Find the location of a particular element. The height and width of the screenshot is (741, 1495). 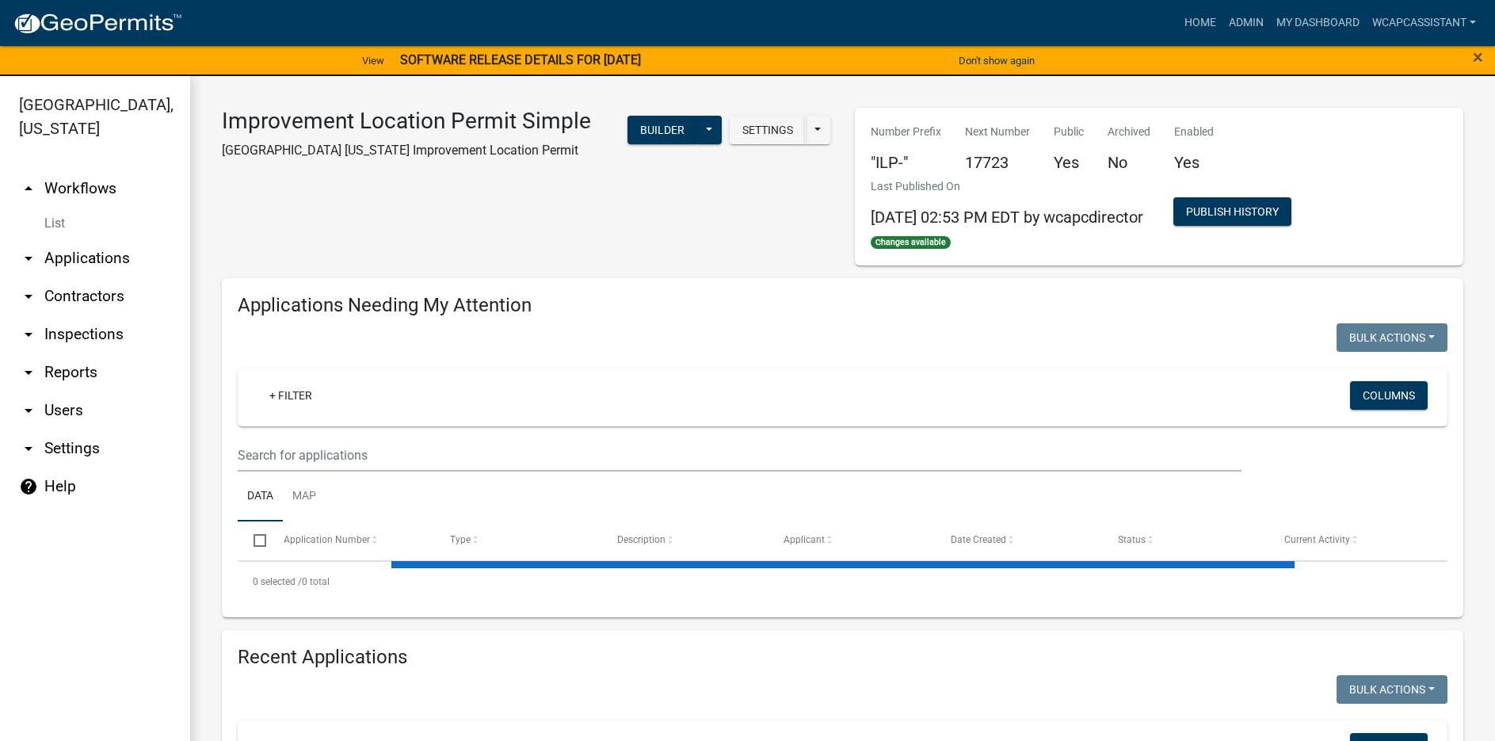

button: Settings is located at coordinates (768, 130).